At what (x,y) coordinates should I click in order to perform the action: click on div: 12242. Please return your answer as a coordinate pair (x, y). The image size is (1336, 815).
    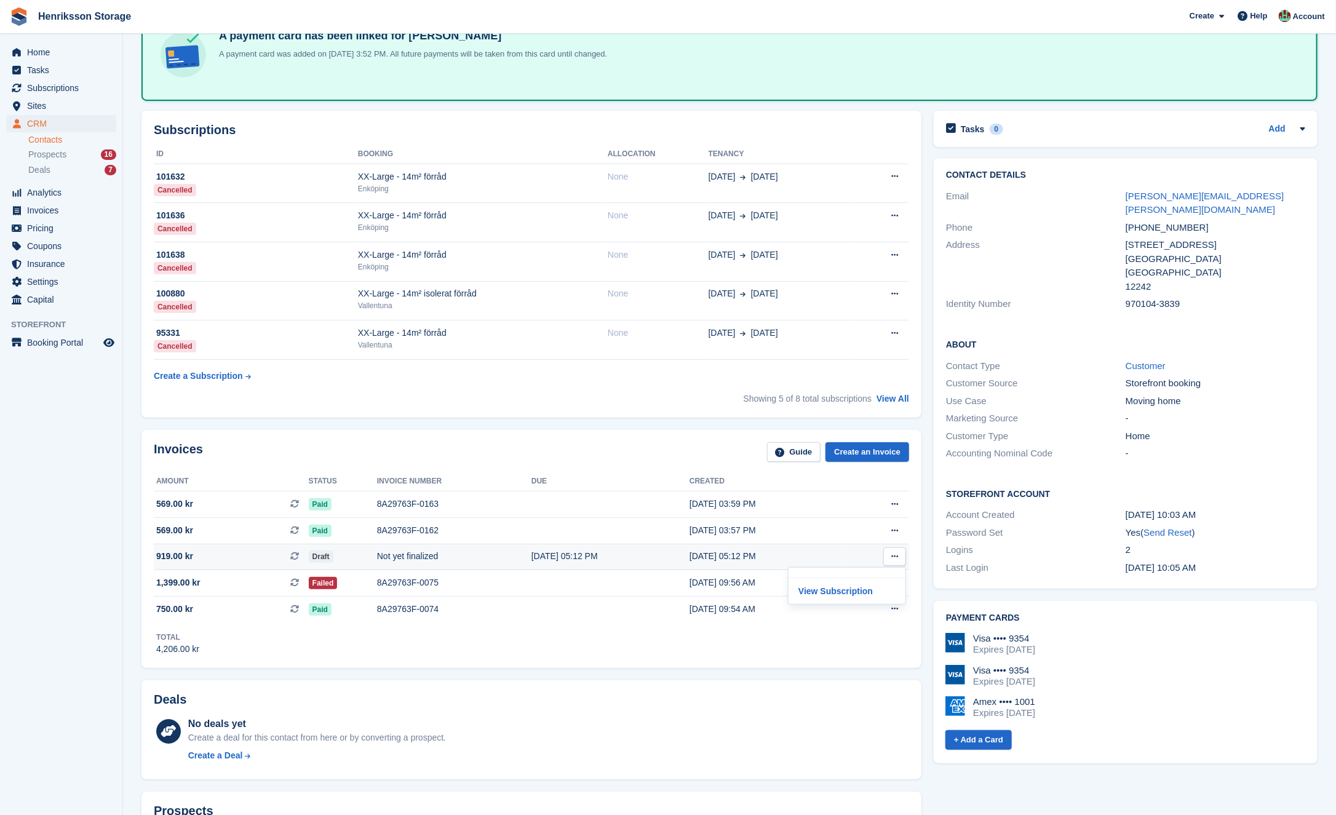
    Looking at the image, I should click on (1216, 287).